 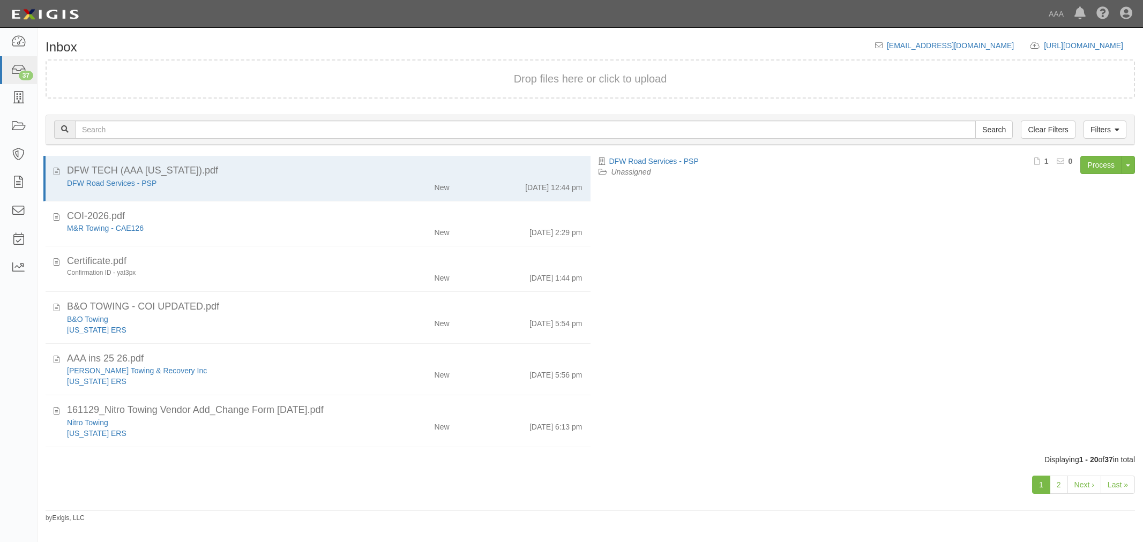 What do you see at coordinates (1041, 485) in the screenshot?
I see `a: 1` at bounding box center [1041, 485].